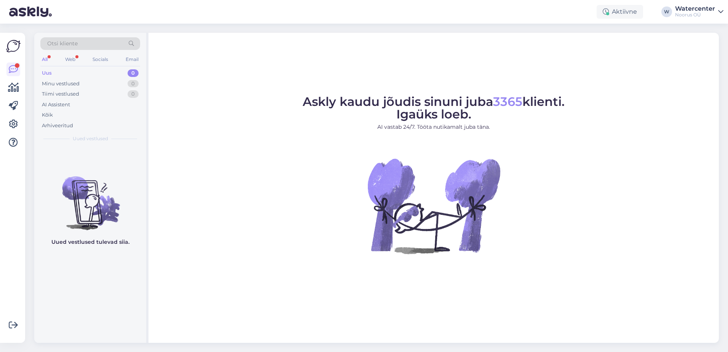  Describe the element at coordinates (434, 206) in the screenshot. I see `img: No Chat active` at that location.